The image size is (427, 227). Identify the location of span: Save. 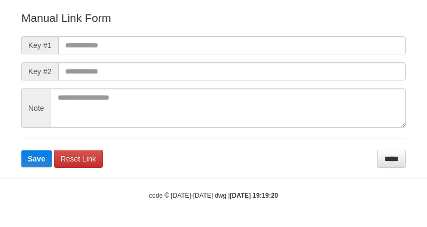
(36, 159).